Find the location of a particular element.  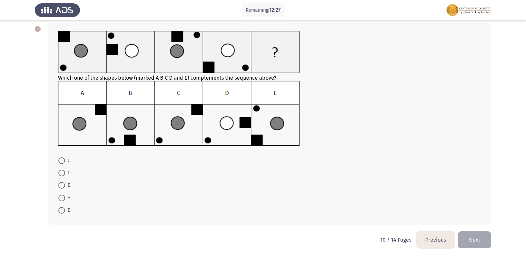

img: UkFYMDA1MEEyLnBuZzE2MjIwMzEwNzgxMDc=.png is located at coordinates (179, 114).